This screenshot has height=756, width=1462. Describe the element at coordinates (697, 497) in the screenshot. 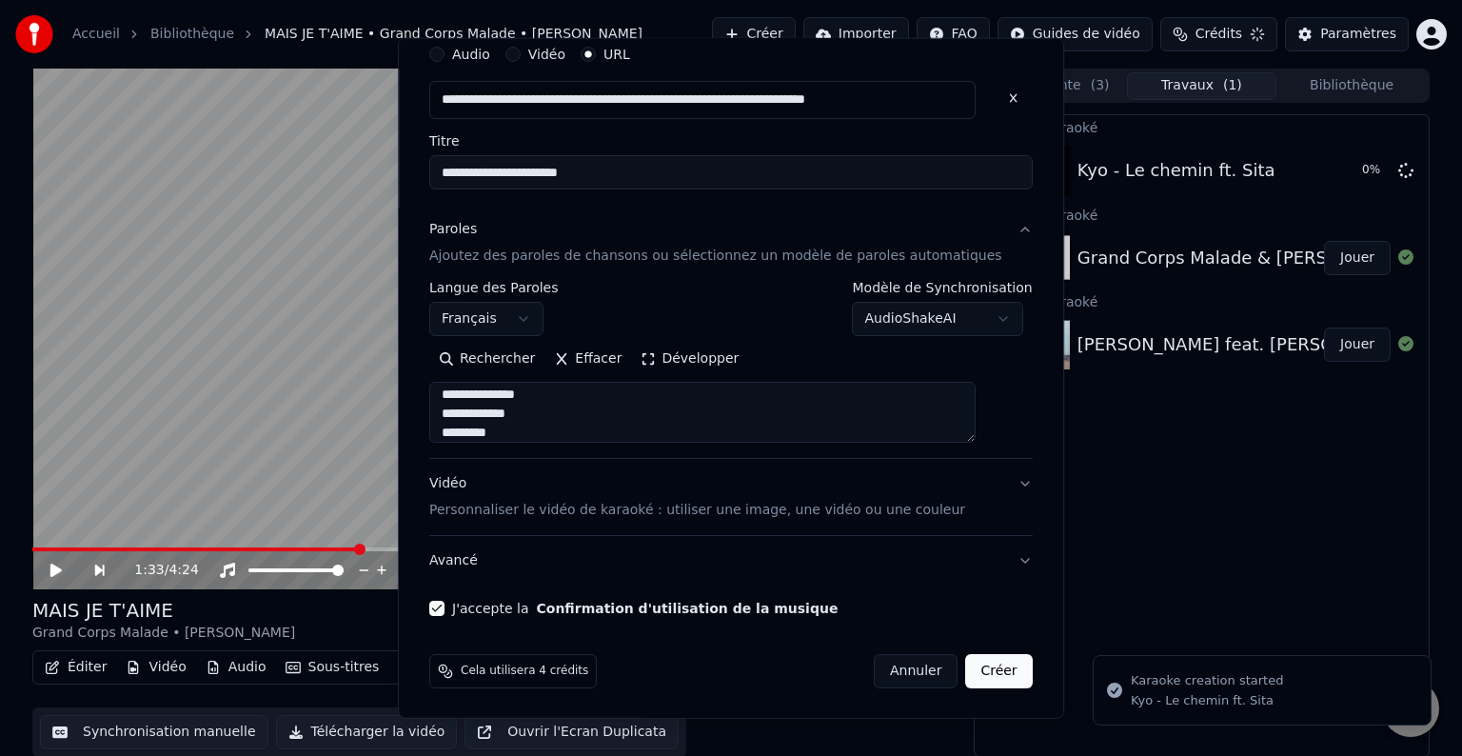

I see `div: Vidéo` at that location.